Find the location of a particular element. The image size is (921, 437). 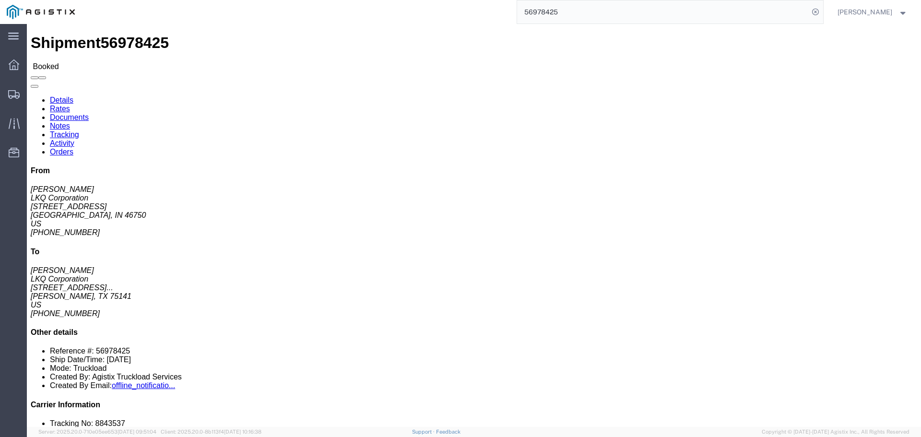

input: Search for shipment number, reference number is located at coordinates (663, 12).